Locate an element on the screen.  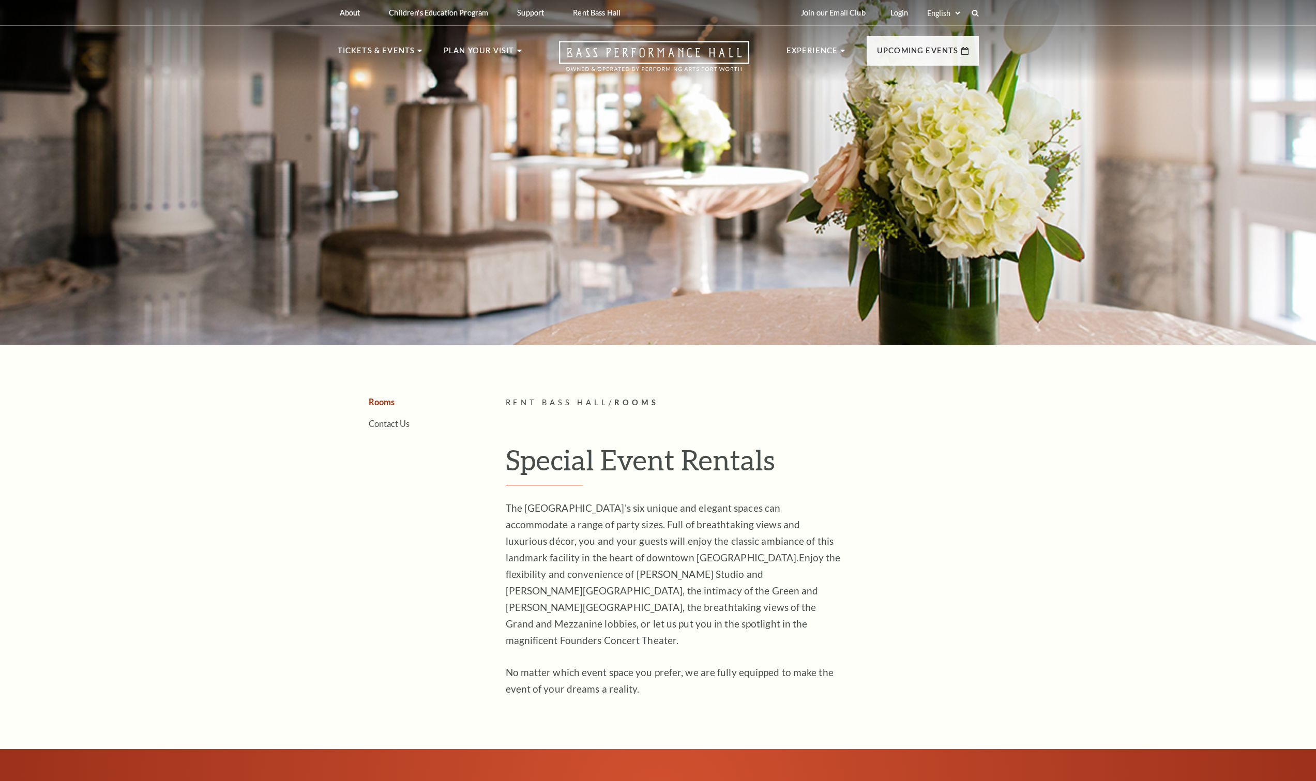
h1: Special Event Rentals is located at coordinates (742, 464).